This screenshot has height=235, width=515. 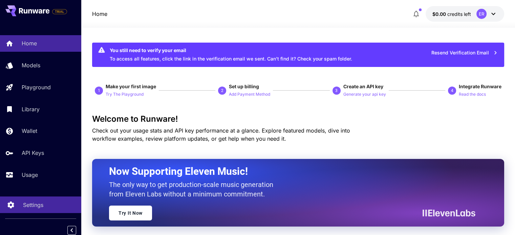 I want to click on span: TRIAL, so click(x=60, y=12).